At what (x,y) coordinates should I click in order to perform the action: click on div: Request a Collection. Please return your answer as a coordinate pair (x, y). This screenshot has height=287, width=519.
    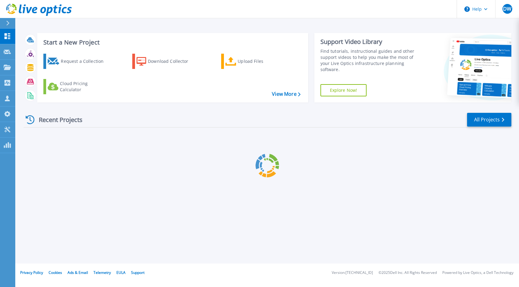
    Looking at the image, I should click on (85, 61).